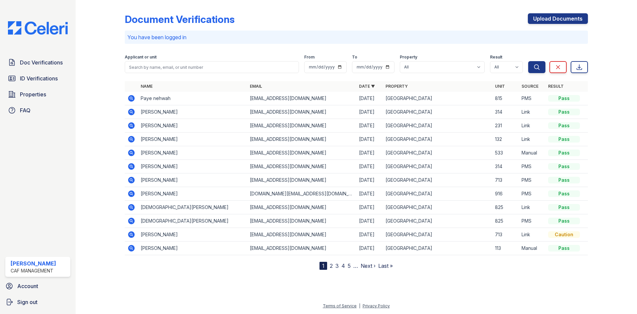 This screenshot has width=637, height=314. What do you see at coordinates (506, 194) in the screenshot?
I see `td: 916` at bounding box center [506, 194].